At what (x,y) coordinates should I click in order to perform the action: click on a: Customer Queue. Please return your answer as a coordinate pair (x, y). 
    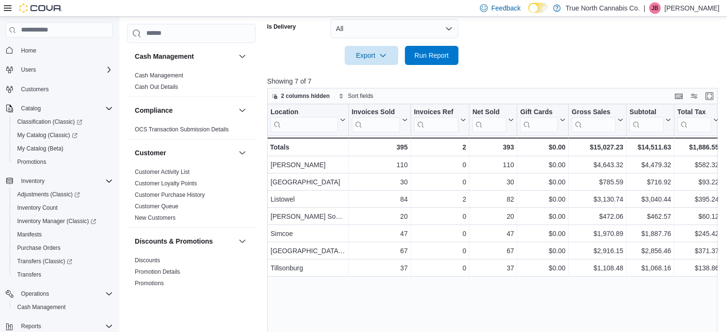
    Looking at the image, I should click on (156, 206).